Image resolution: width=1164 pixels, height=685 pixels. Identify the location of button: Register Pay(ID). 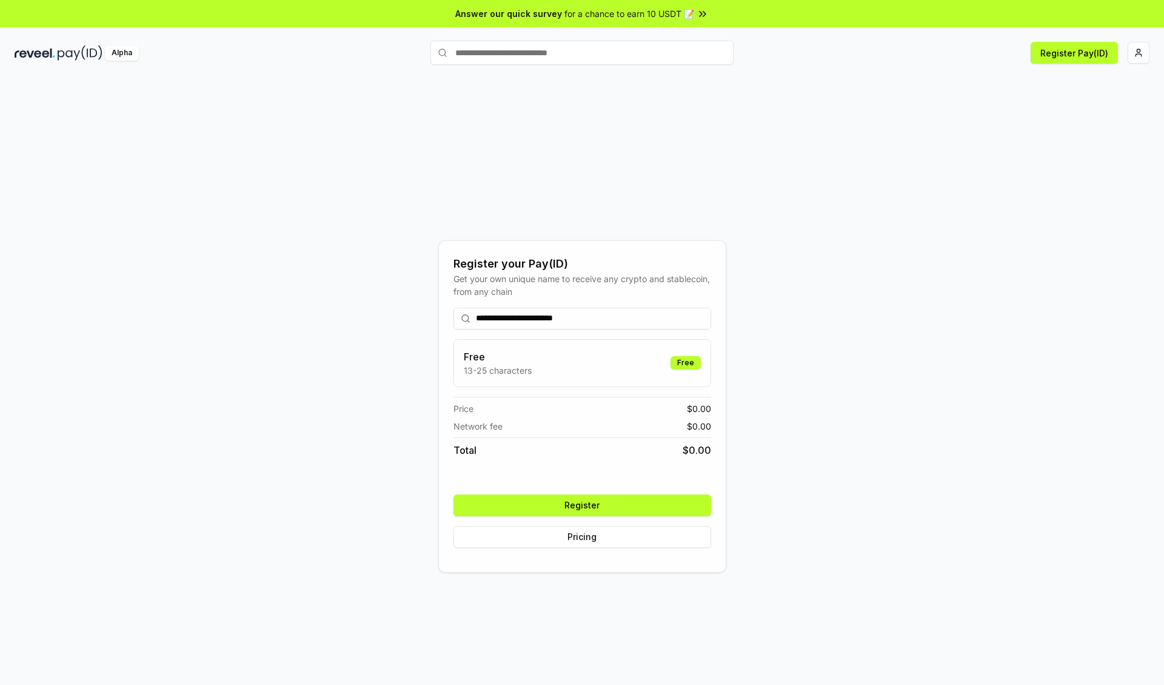
(1075, 53).